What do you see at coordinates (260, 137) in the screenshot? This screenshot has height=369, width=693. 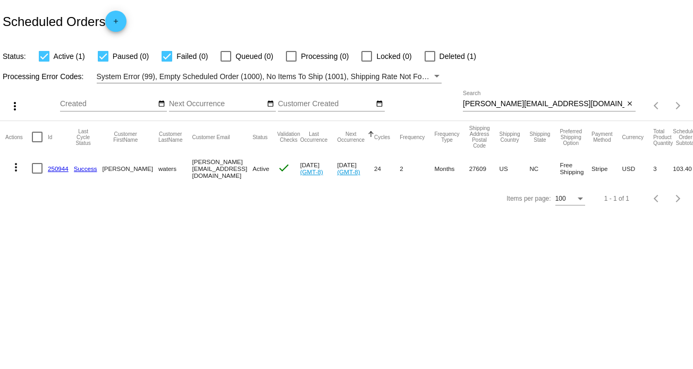 I see `button: Change sorting for Status` at bounding box center [260, 137].